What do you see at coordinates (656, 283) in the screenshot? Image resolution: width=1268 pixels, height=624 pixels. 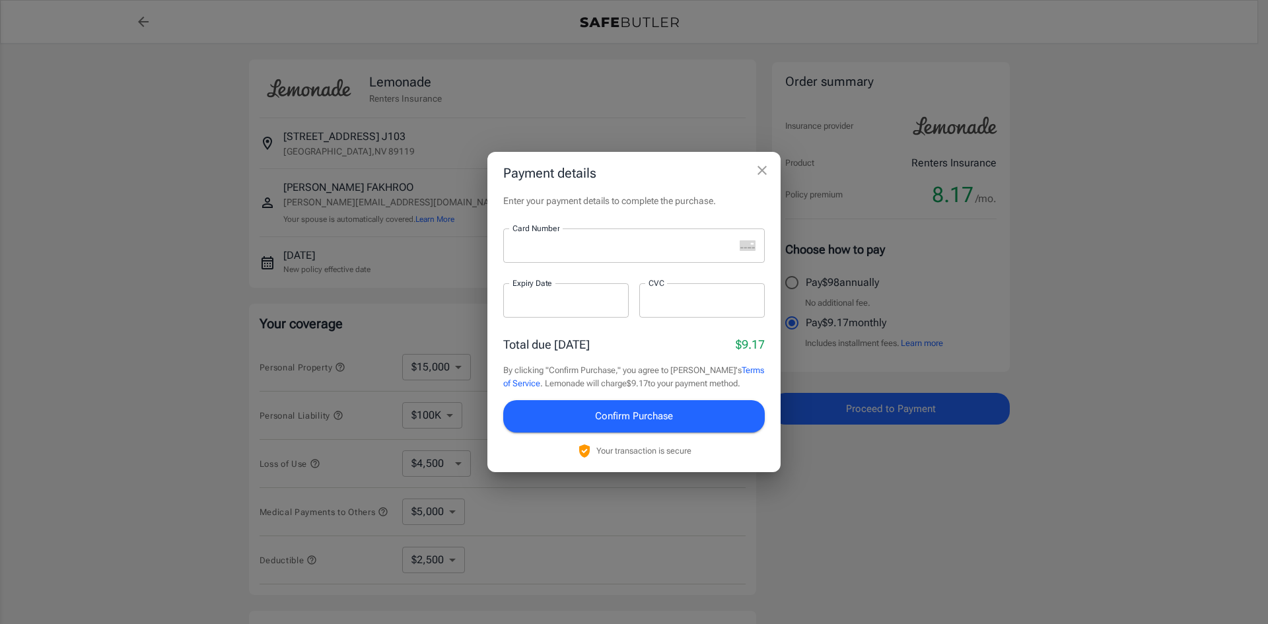 I see `label: CVC` at bounding box center [656, 283].